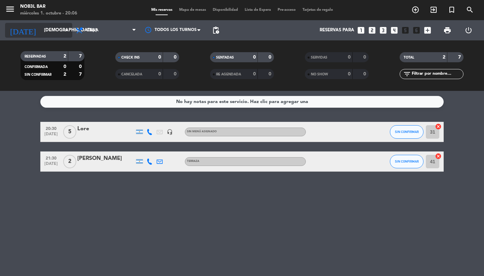 The height and width of the screenshot is (276, 484). I want to click on span: Cena, so click(92, 30).